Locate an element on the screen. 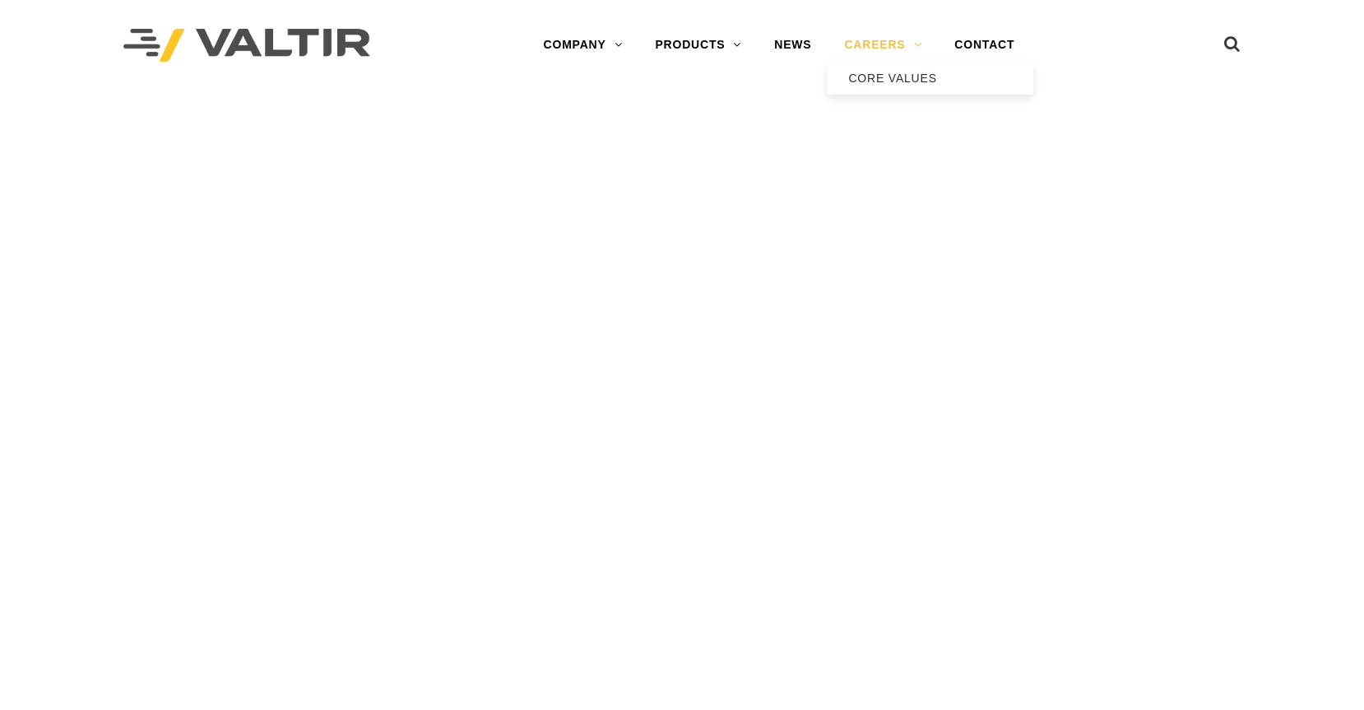 The image size is (1364, 710). img: Valtir is located at coordinates (247, 45).